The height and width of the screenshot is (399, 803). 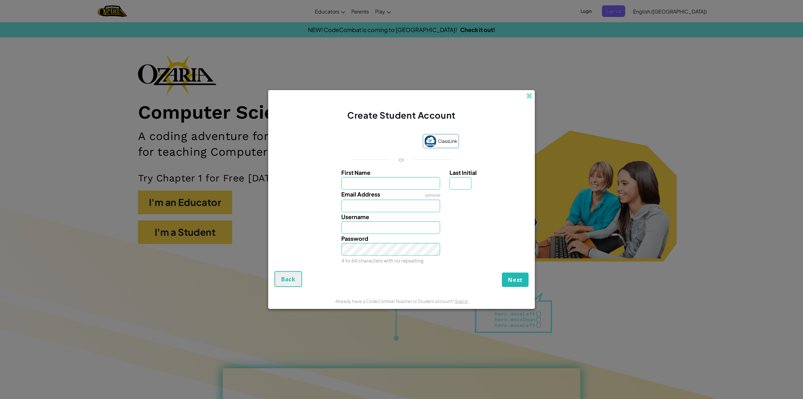 I want to click on span: Email Address, so click(x=361, y=194).